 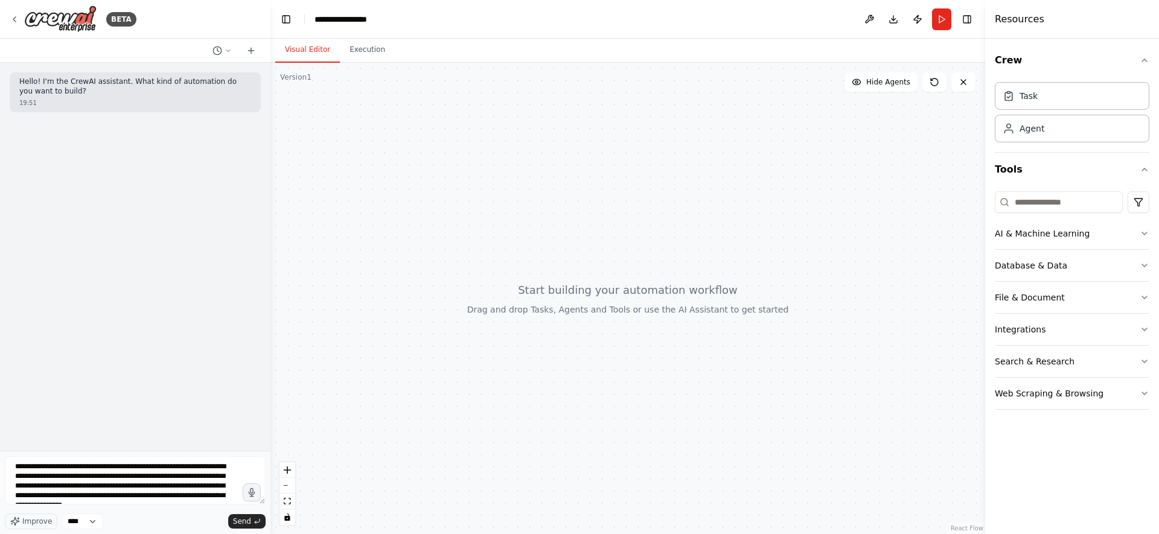 What do you see at coordinates (1028, 96) in the screenshot?
I see `div: Task` at bounding box center [1028, 96].